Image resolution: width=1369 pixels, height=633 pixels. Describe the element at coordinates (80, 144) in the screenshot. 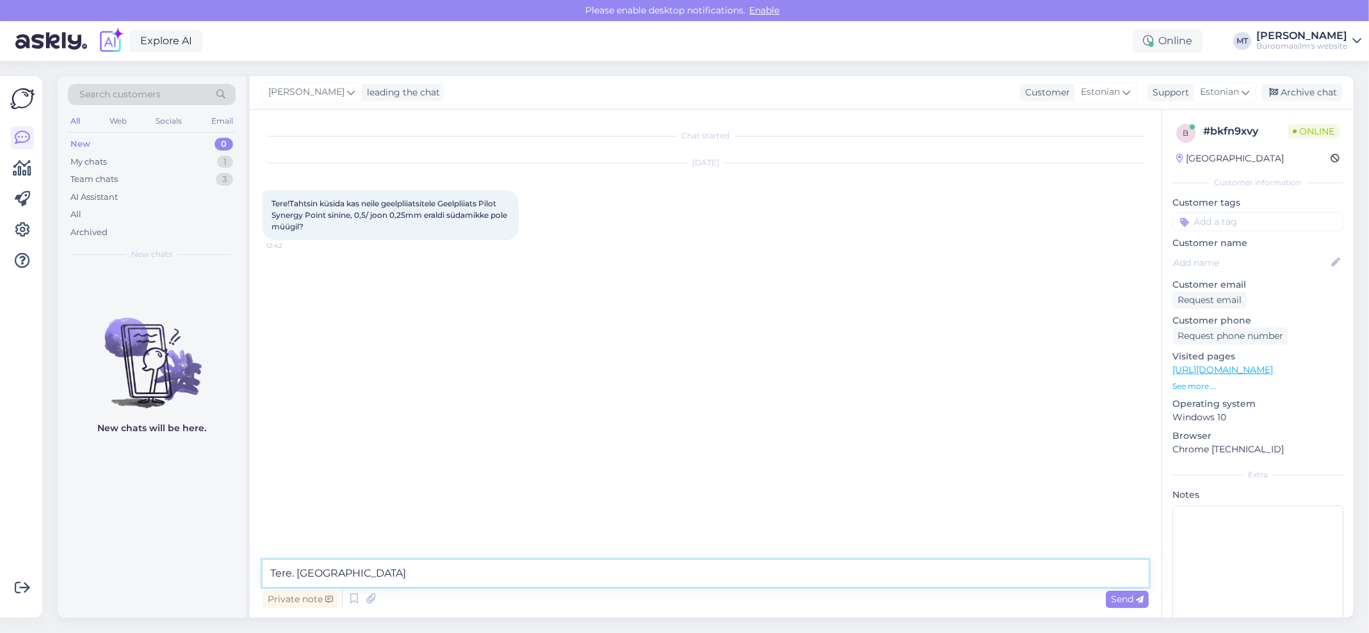

I see `div: New` at that location.